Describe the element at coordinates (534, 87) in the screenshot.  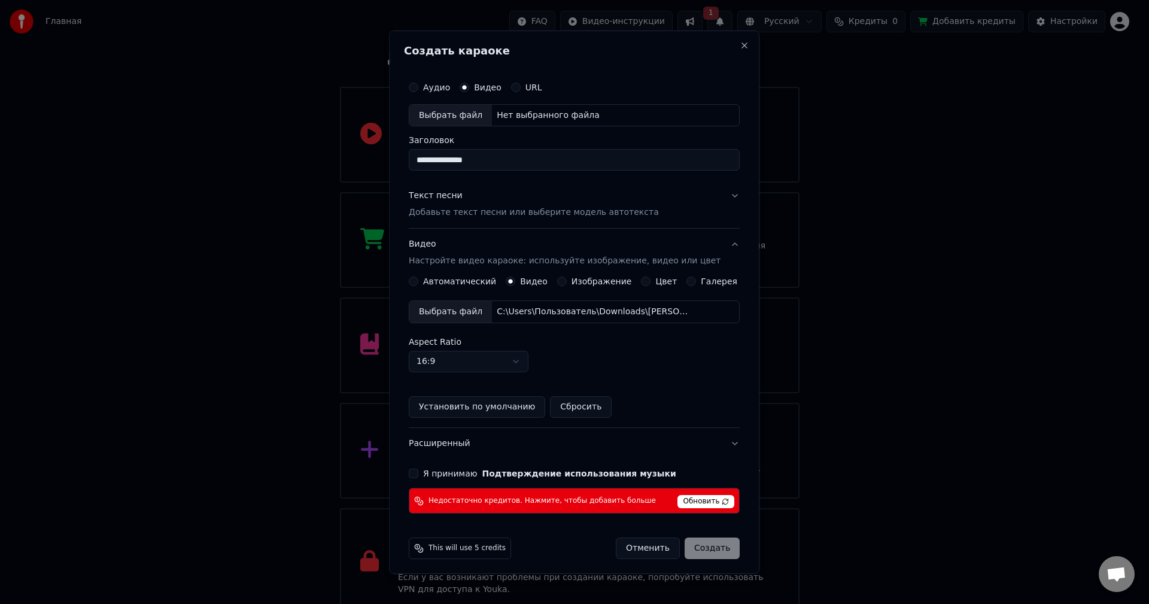
I see `label: URL` at that location.